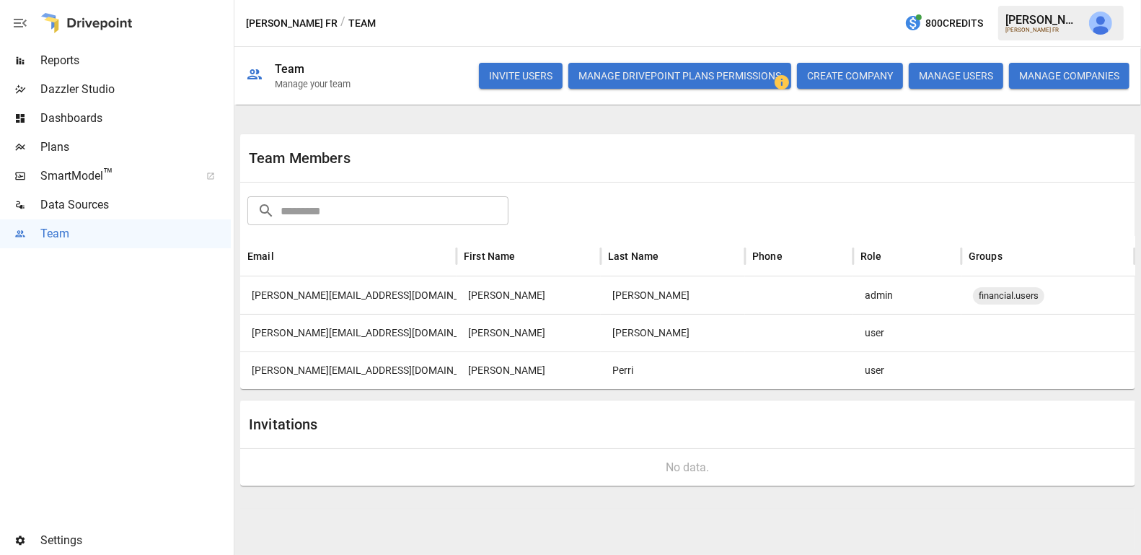  What do you see at coordinates (348, 333) in the screenshot?
I see `div: isabel@violettefr.com` at bounding box center [348, 333].